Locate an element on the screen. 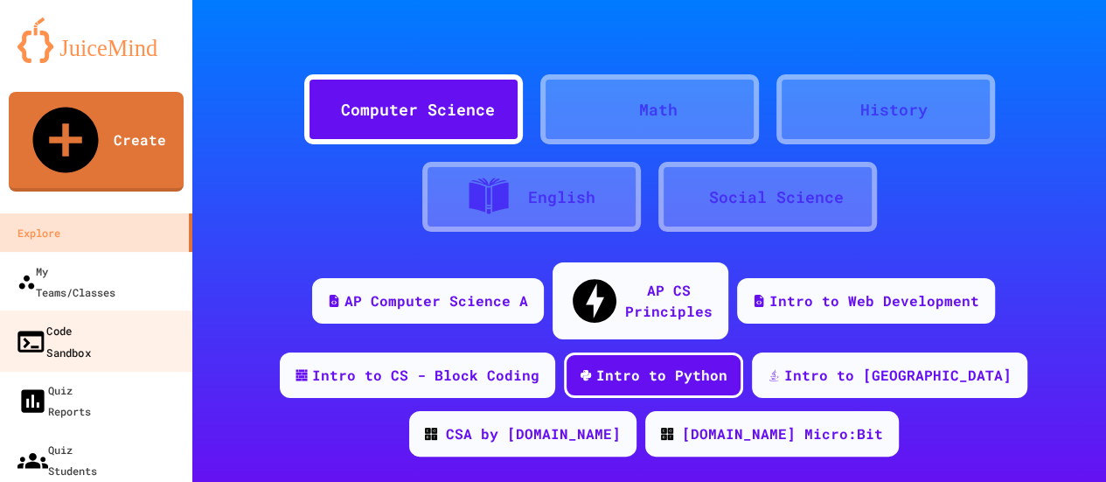 This screenshot has height=482, width=1106. a: Create is located at coordinates (96, 142).